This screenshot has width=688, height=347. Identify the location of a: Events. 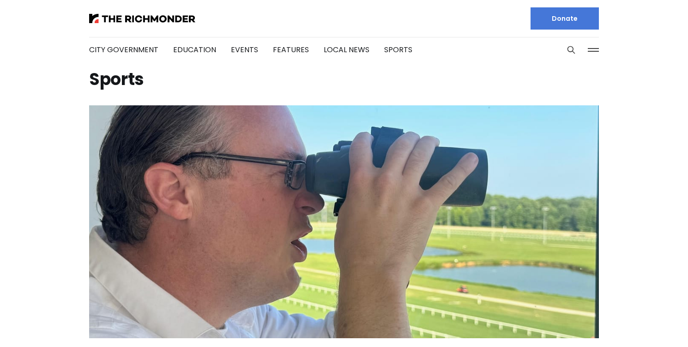
(244, 49).